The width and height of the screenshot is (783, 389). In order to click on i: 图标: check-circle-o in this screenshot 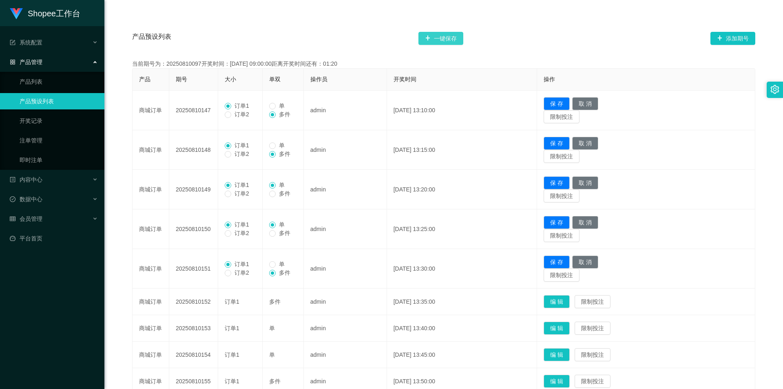, I will do `click(13, 199)`.